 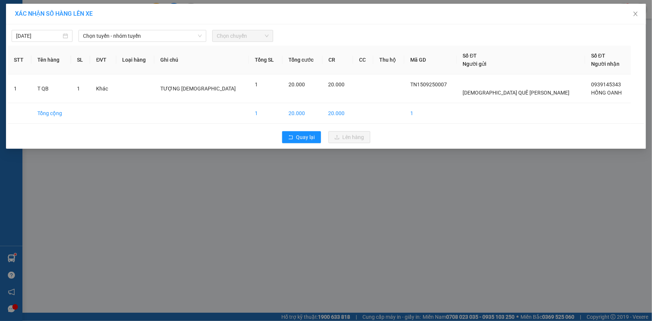 I want to click on th: SL, so click(x=81, y=60).